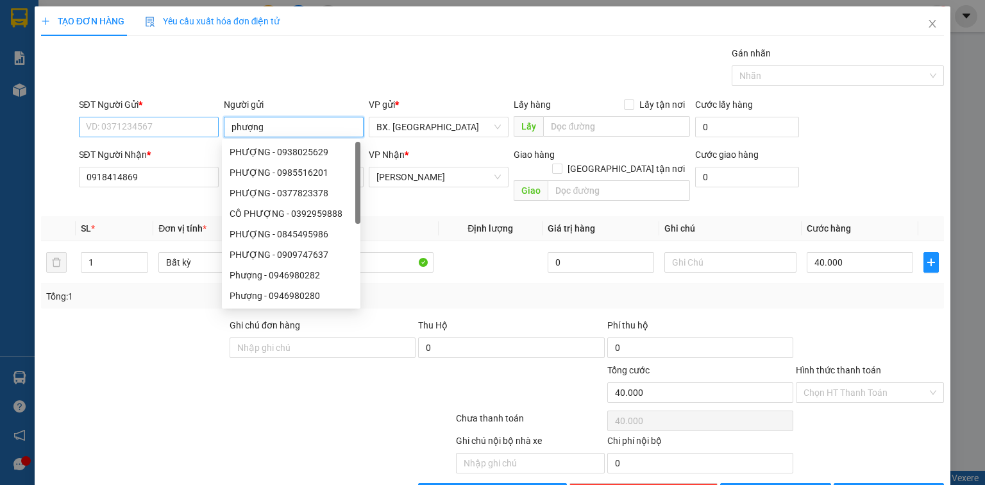 This screenshot has width=985, height=485. Describe the element at coordinates (291, 152) in the screenshot. I see `div: PHƯỢNG - 0938025629` at that location.